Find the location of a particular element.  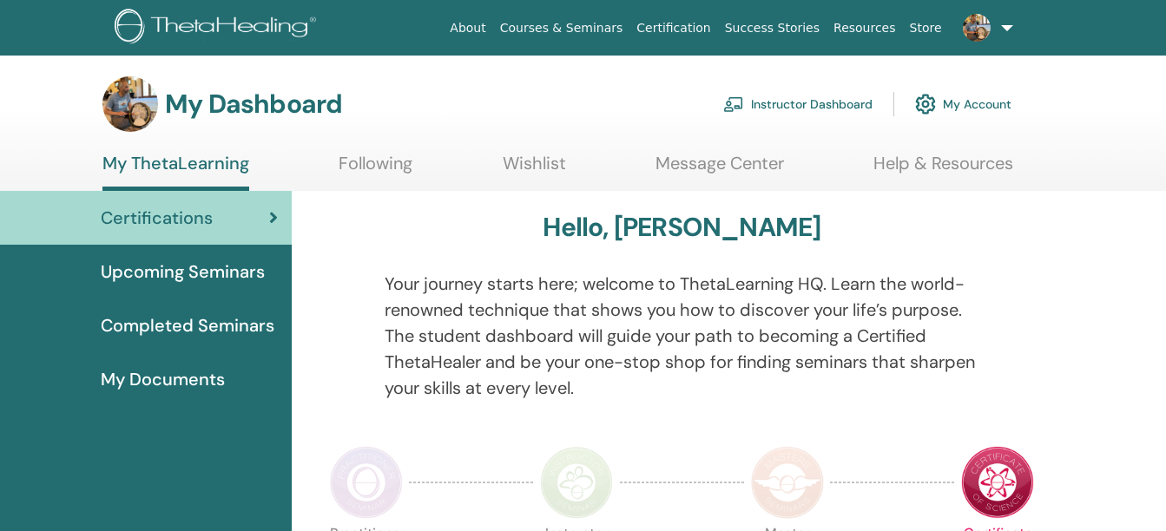

a: Store is located at coordinates (926, 28).